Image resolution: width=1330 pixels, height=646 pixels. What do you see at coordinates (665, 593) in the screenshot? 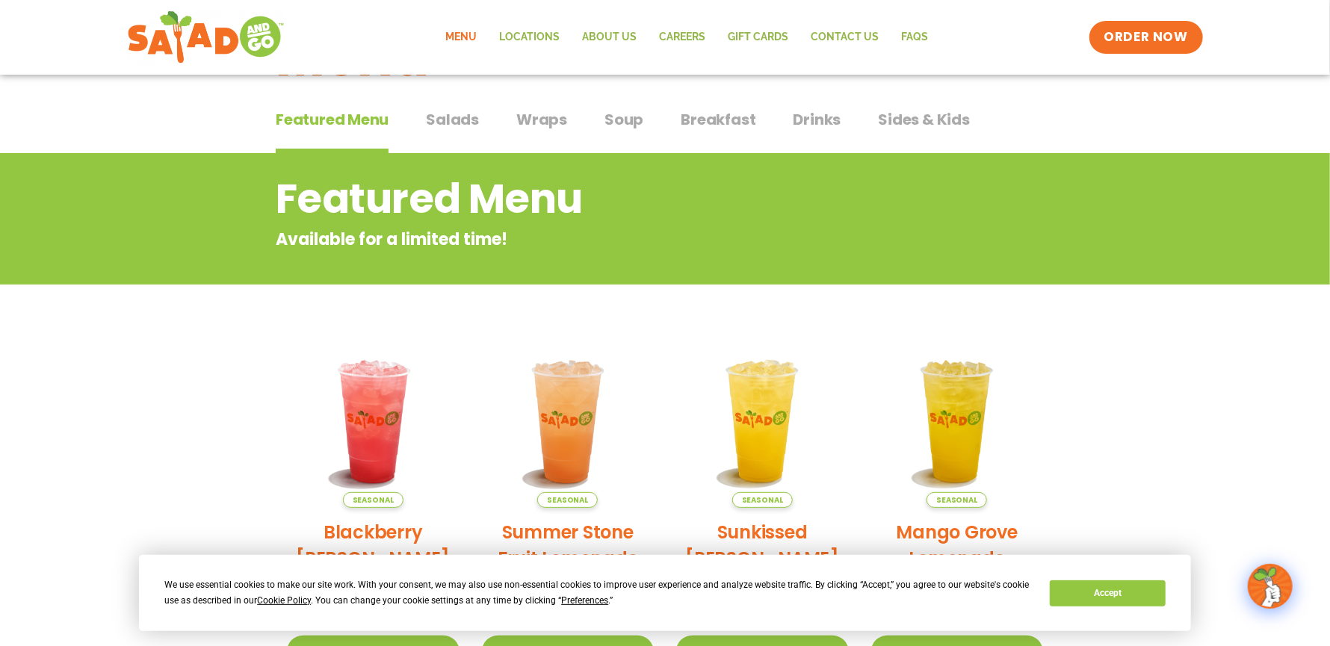
I see `div: Cookie Consent Prompt` at bounding box center [665, 593].